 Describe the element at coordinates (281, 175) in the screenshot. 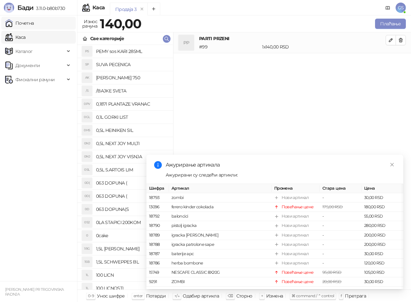

I see `div: Ажурирани су следећи артикли:` at that location.